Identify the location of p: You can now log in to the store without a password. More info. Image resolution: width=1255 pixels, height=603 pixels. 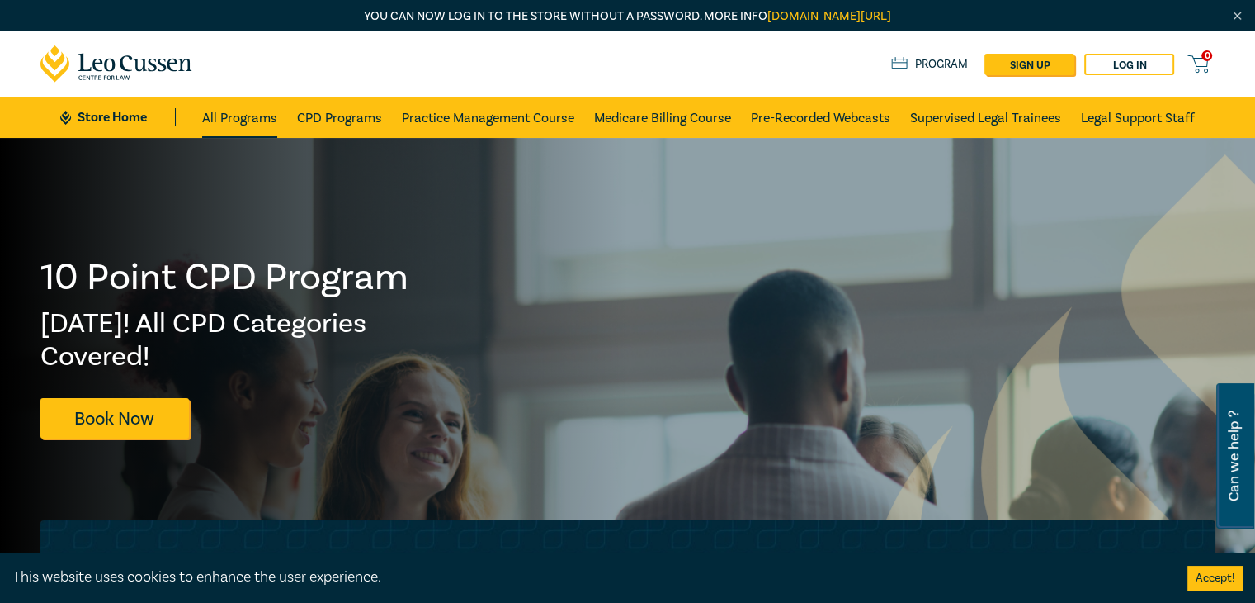
(628, 17).